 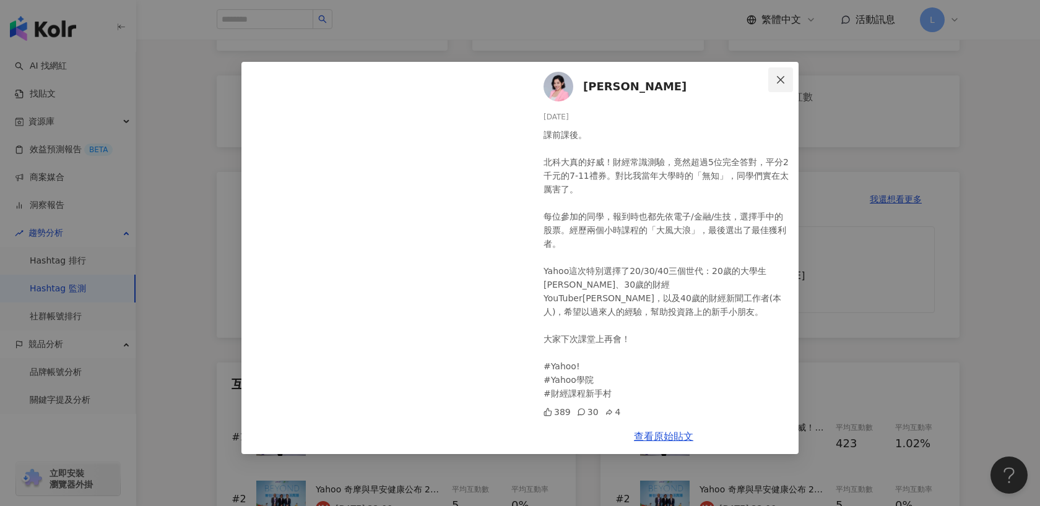 I want to click on div: 4, so click(x=613, y=412).